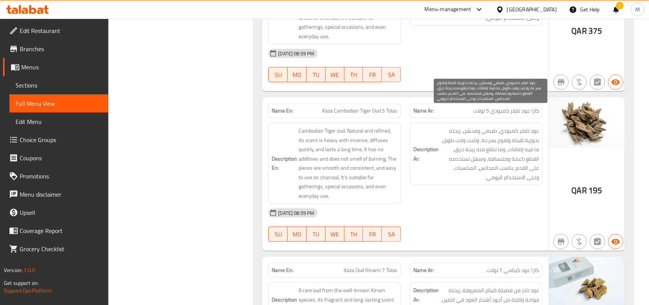 The height and width of the screenshot is (305, 649). I want to click on span: عود نادر من فصيلة كينام المعروفة، ريحته فواحة وثابتة من أجود أشجار العود في الصين., so click(490, 295).